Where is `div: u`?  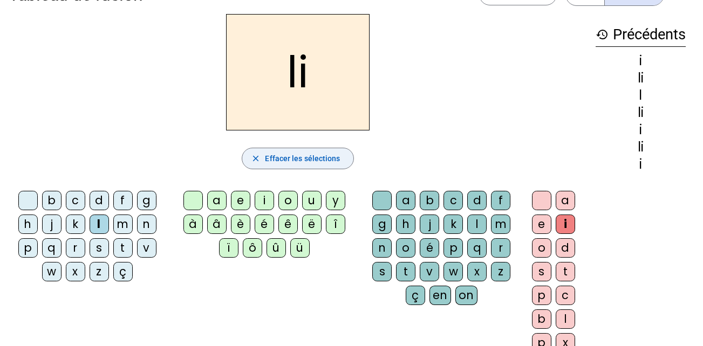
div: u is located at coordinates (312, 201).